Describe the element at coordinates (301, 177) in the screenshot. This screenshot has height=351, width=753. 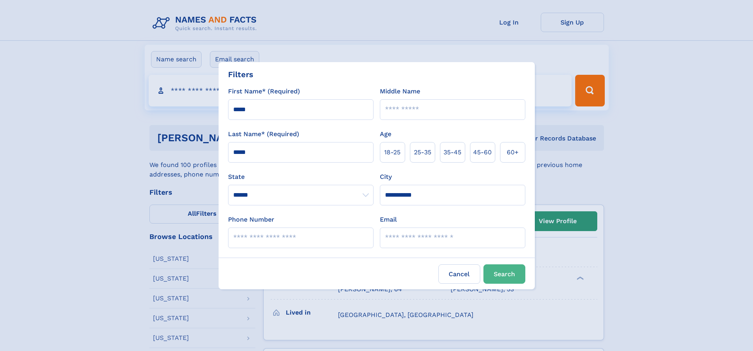
I see `label: State` at that location.